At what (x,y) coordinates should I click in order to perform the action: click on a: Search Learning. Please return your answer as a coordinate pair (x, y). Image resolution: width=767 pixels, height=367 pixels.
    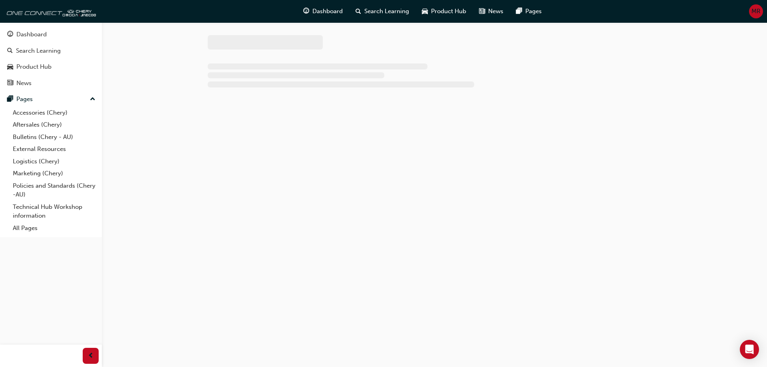
    Looking at the image, I should click on (51, 51).